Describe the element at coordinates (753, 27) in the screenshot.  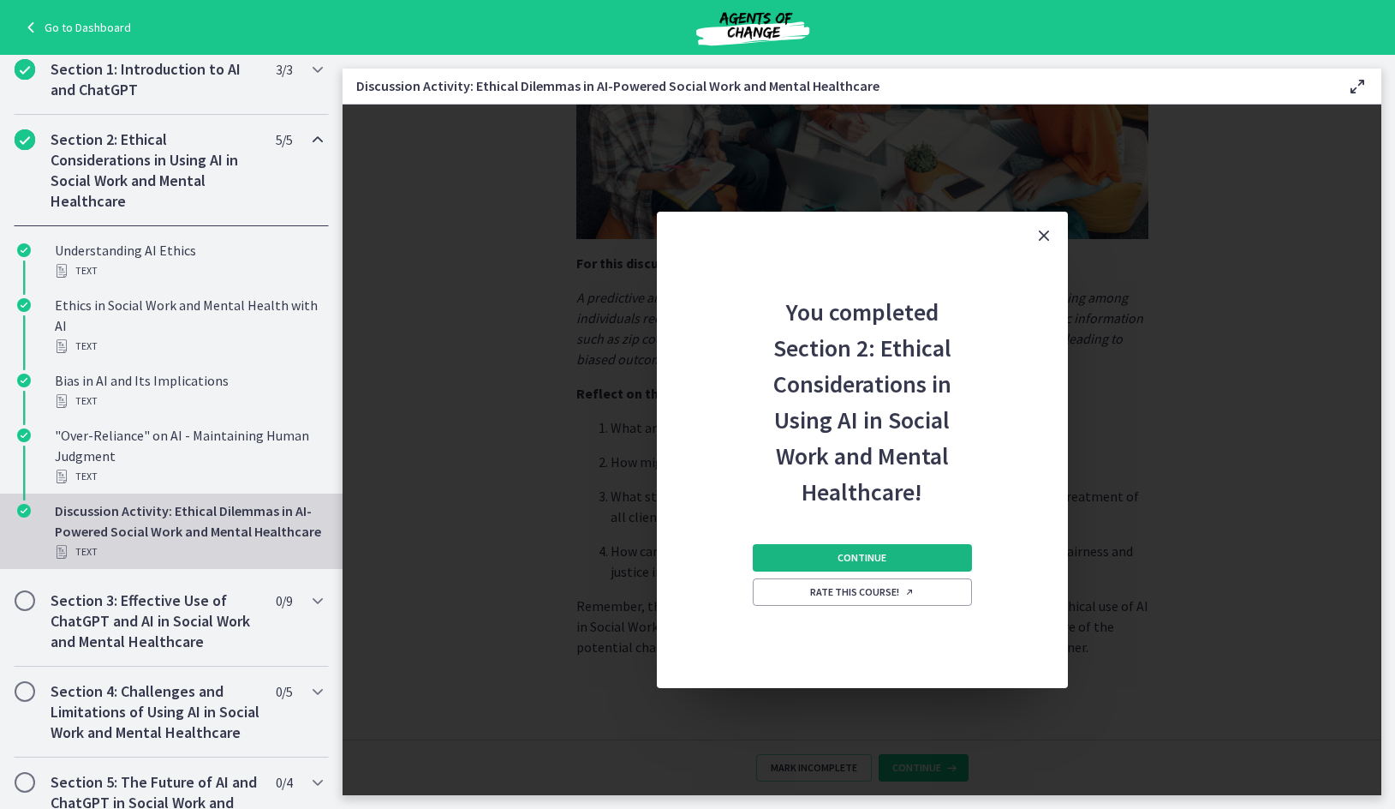
I see `img: Agents of Change` at that location.